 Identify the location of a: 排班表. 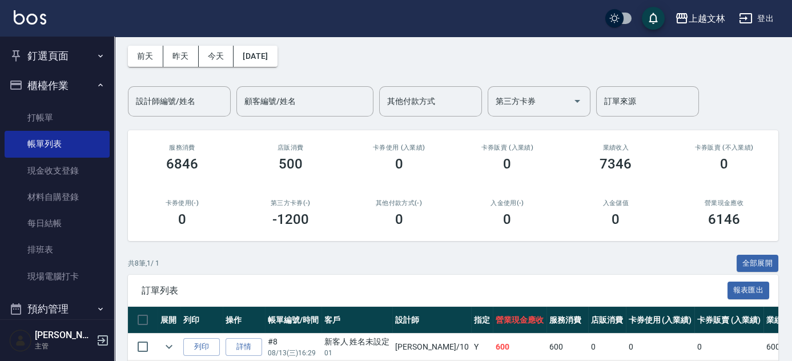
(57, 250).